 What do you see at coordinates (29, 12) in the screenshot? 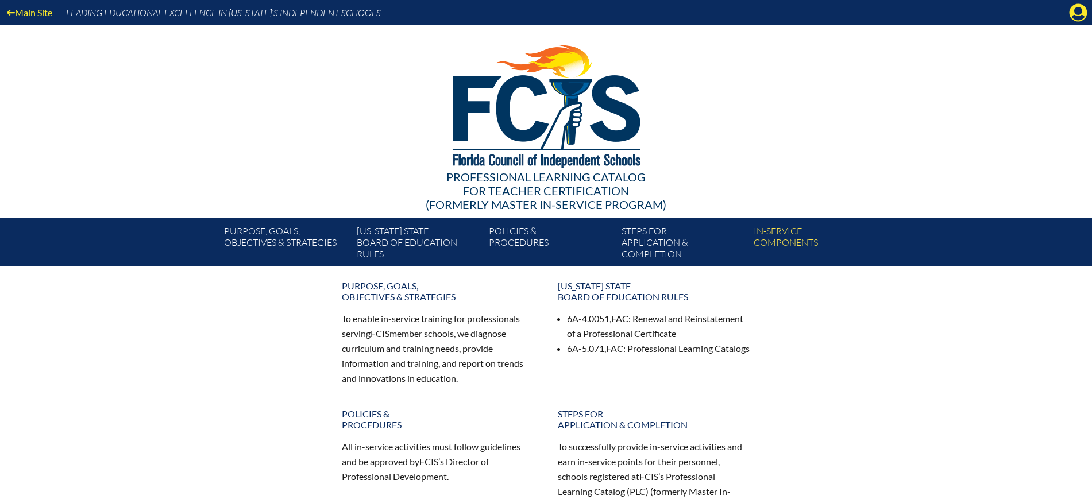
I see `a: Main Site` at bounding box center [29, 12].